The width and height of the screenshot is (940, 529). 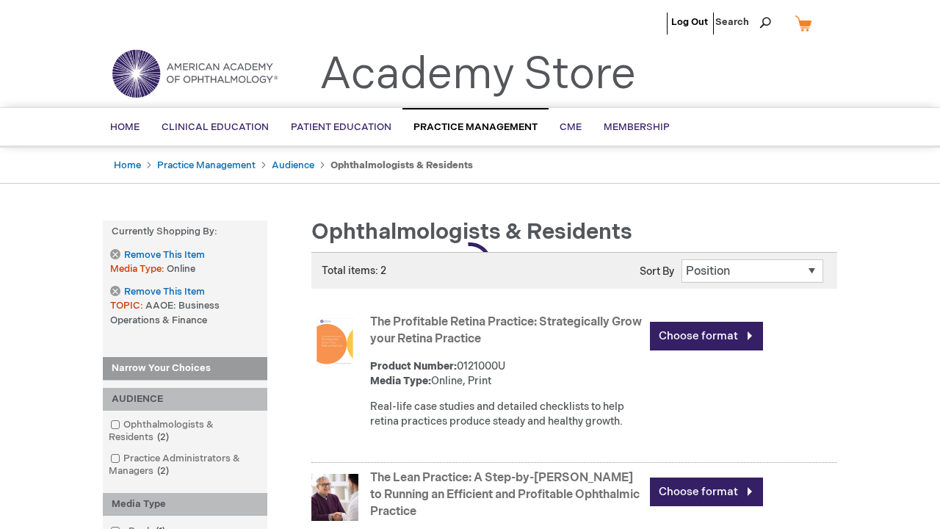 I want to click on a: Membership, so click(x=637, y=127).